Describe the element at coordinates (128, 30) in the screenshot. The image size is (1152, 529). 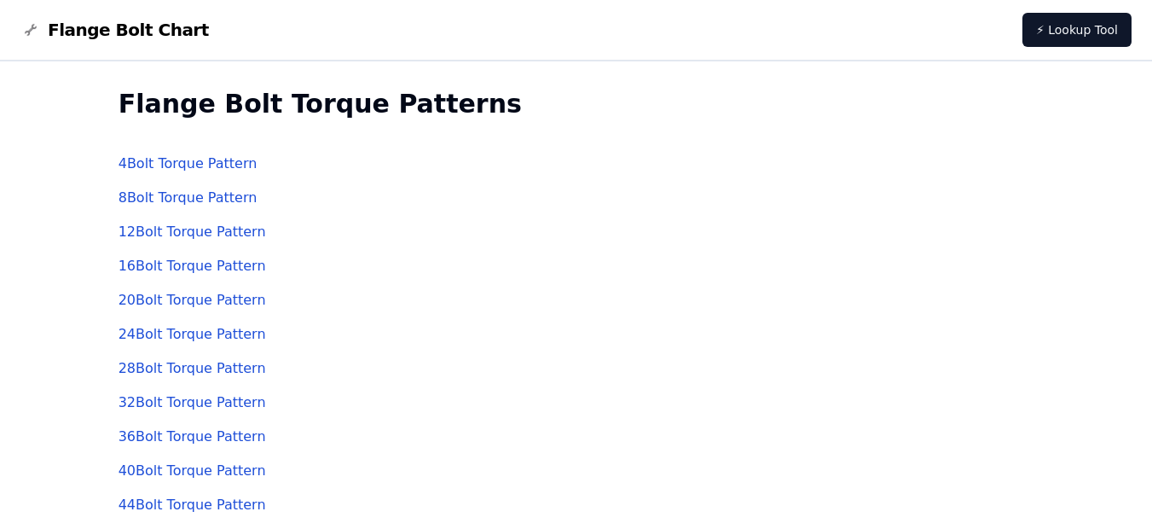
I see `span: Flange Bolt Chart` at that location.